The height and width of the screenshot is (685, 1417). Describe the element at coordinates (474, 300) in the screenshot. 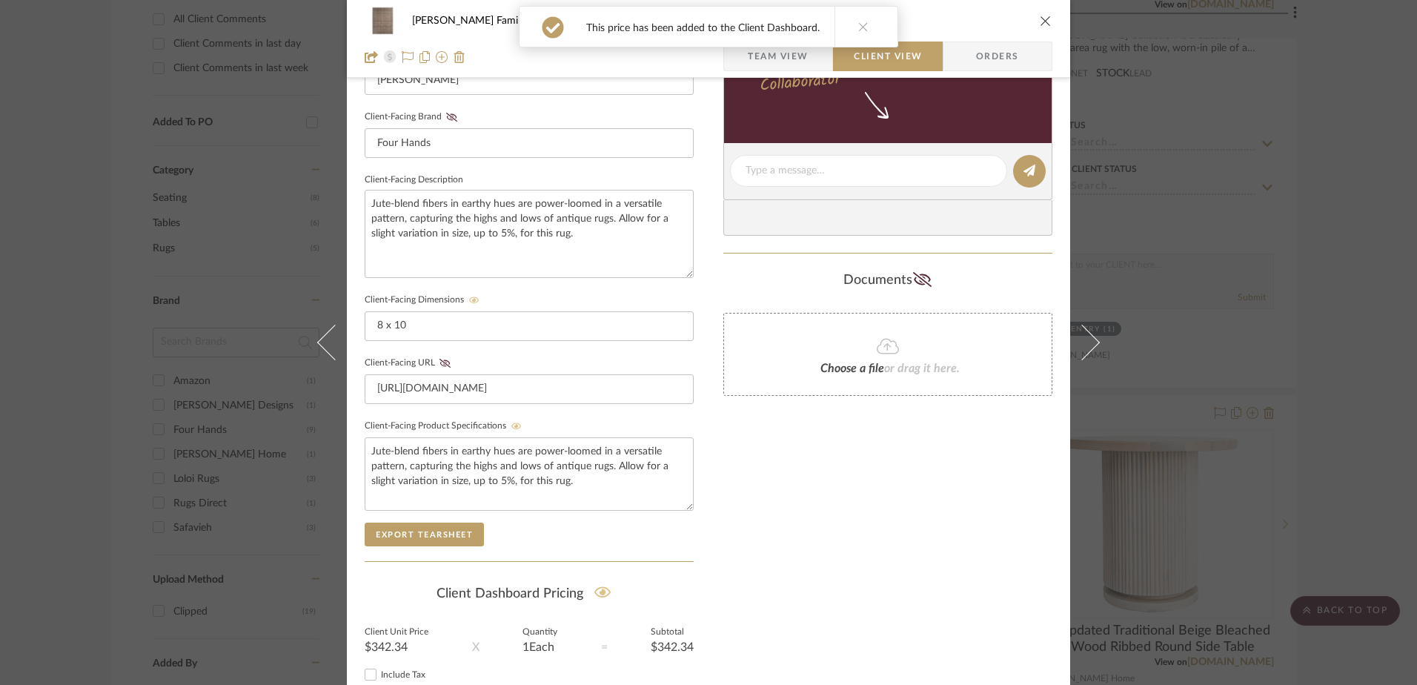

I see `button: Client-Facing Dimensions` at that location.